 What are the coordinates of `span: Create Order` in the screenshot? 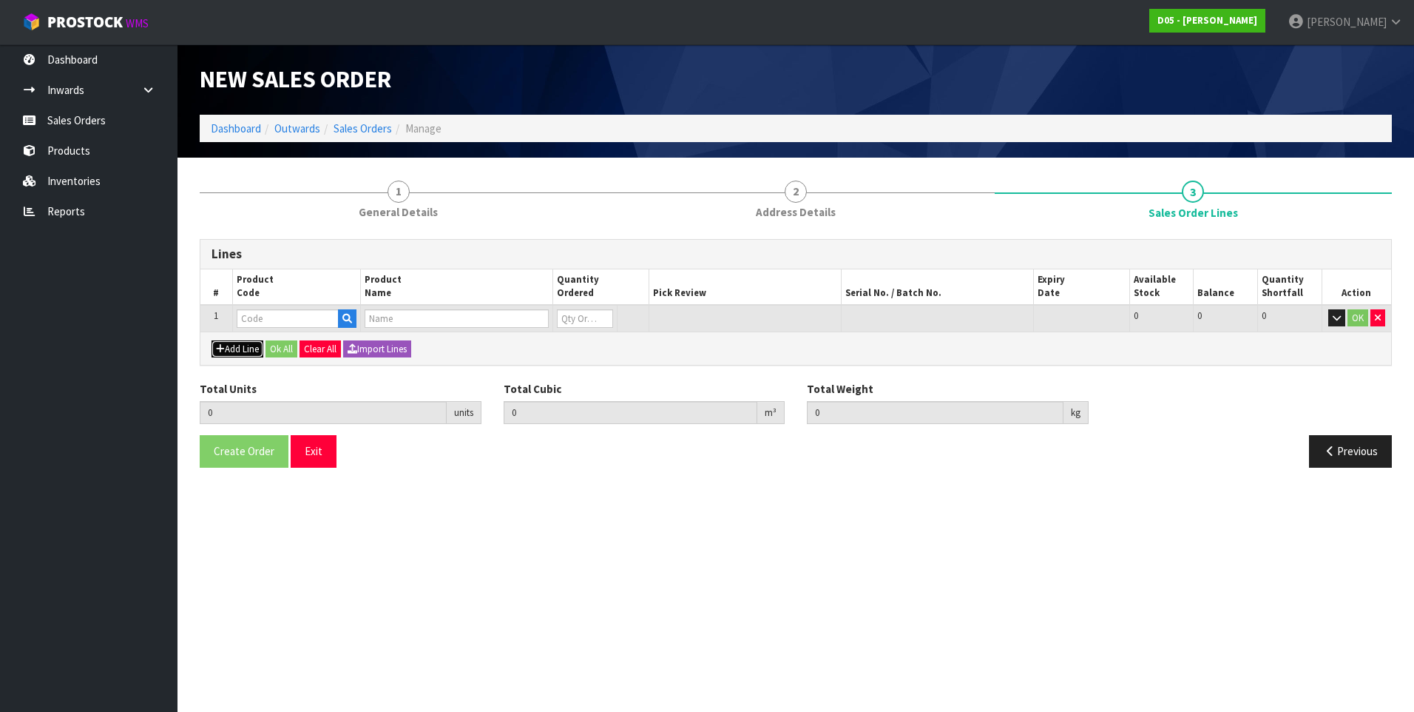 It's located at (244, 451).